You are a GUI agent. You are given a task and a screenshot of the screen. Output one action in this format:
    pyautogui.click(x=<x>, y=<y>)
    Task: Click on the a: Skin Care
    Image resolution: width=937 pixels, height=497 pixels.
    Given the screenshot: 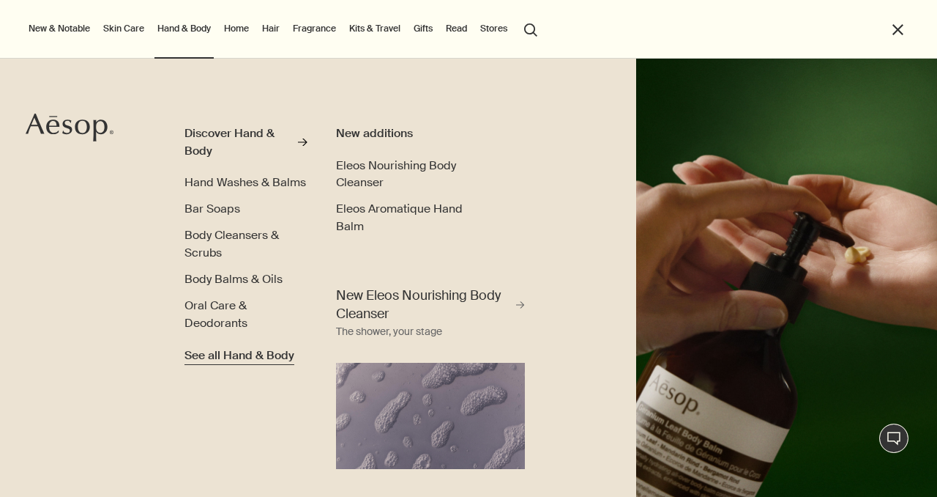 What is the action you would take?
    pyautogui.click(x=124, y=29)
    